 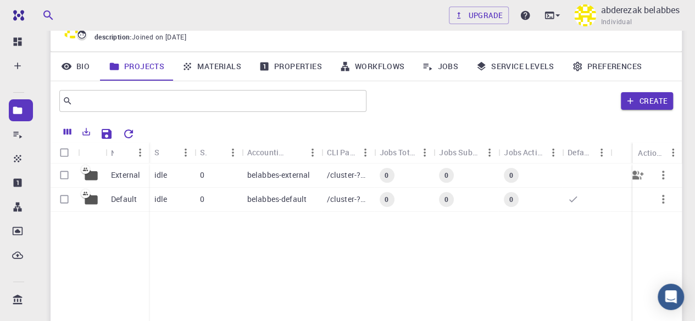 What do you see at coordinates (607, 66) in the screenshot?
I see `a: Preferences` at bounding box center [607, 66].